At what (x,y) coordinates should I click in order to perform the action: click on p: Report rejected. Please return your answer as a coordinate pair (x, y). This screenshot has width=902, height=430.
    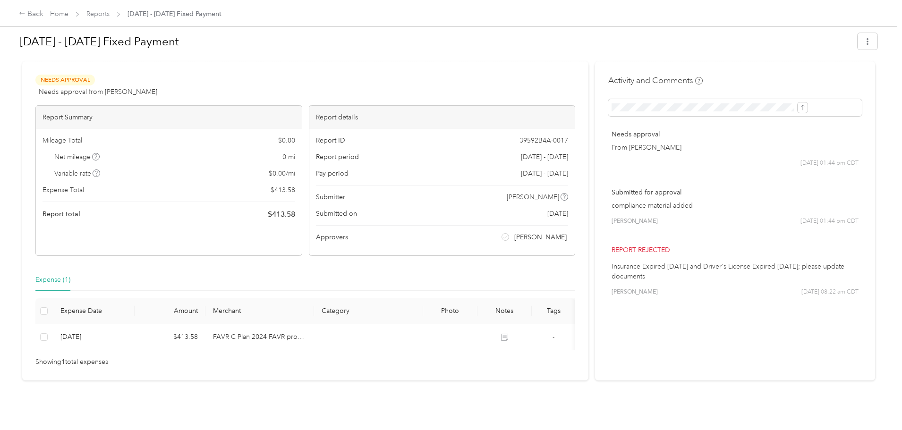
    Looking at the image, I should click on (735, 250).